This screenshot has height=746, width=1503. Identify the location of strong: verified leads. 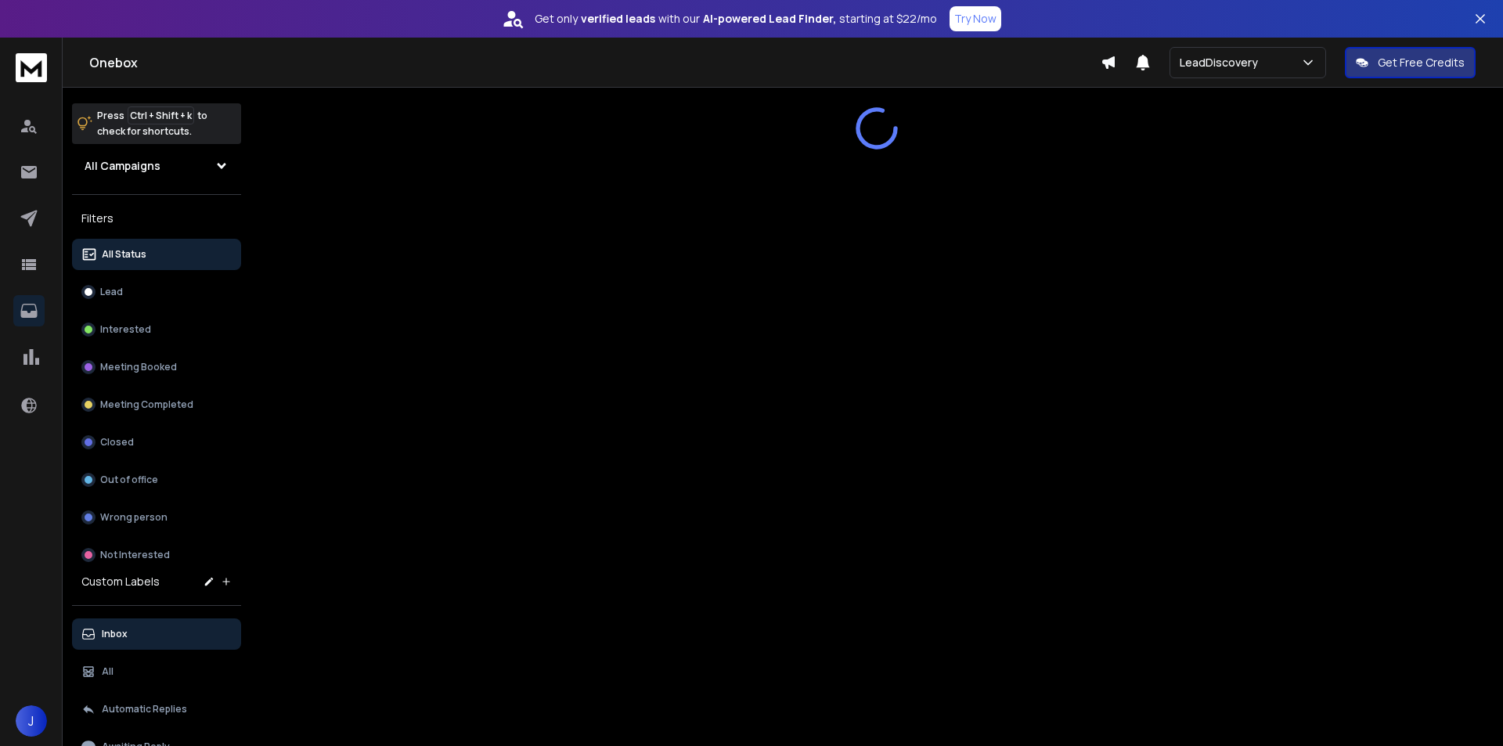
(618, 19).